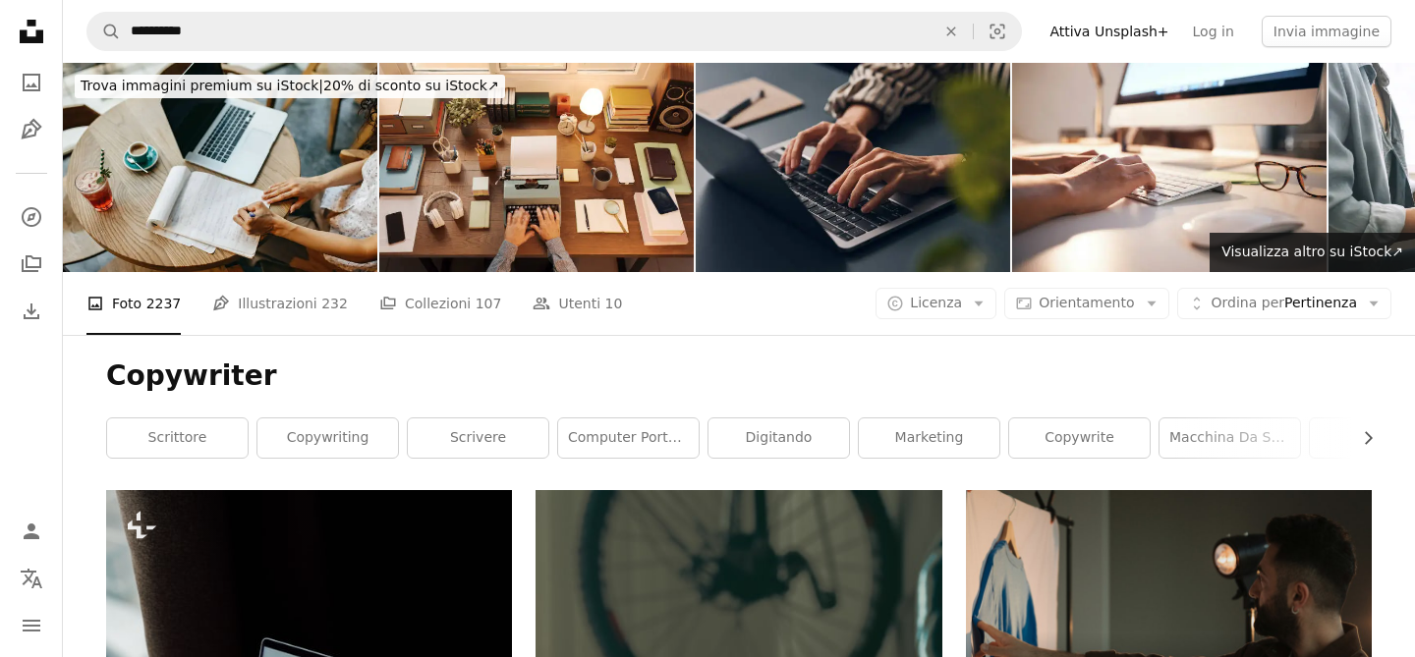  What do you see at coordinates (478, 438) in the screenshot?
I see `a: scrivere` at bounding box center [478, 438].